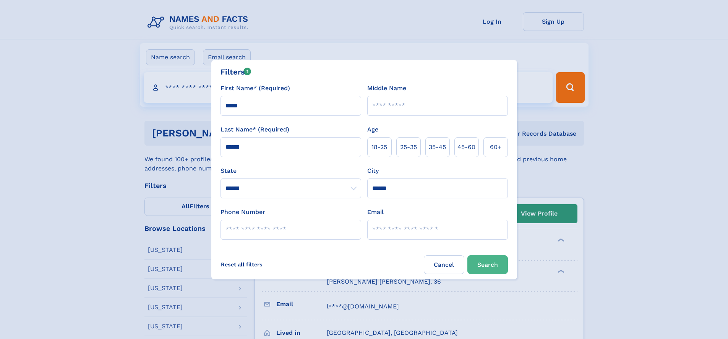 The width and height of the screenshot is (728, 339). I want to click on span: 60+, so click(496, 147).